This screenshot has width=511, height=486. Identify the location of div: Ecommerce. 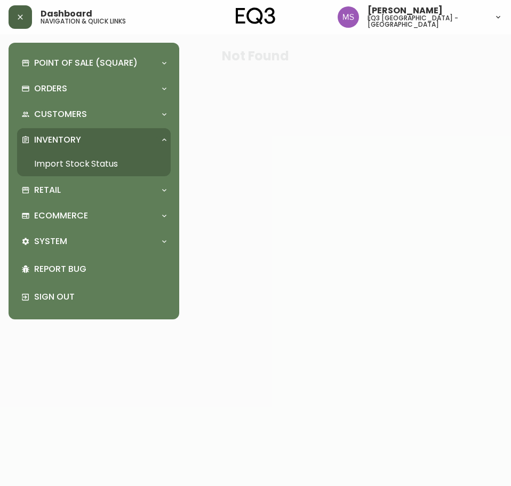
(94, 216).